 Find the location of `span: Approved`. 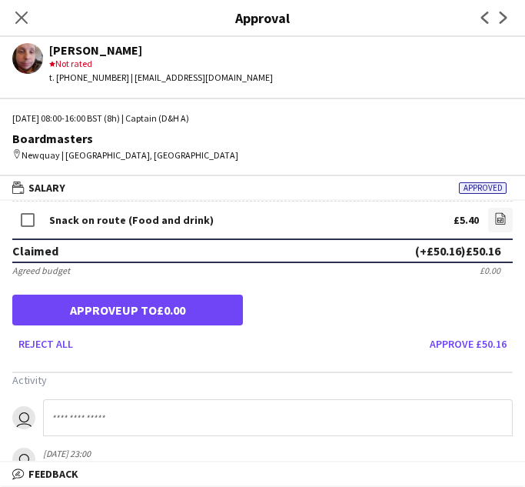

span: Approved is located at coordinates (483, 188).